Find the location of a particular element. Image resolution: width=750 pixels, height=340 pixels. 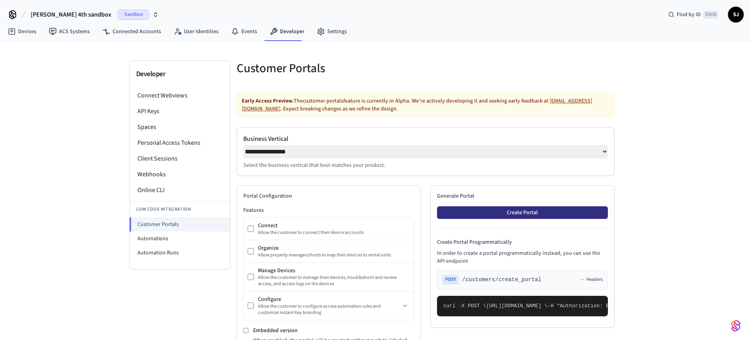

li: API Keys is located at coordinates (180, 111).